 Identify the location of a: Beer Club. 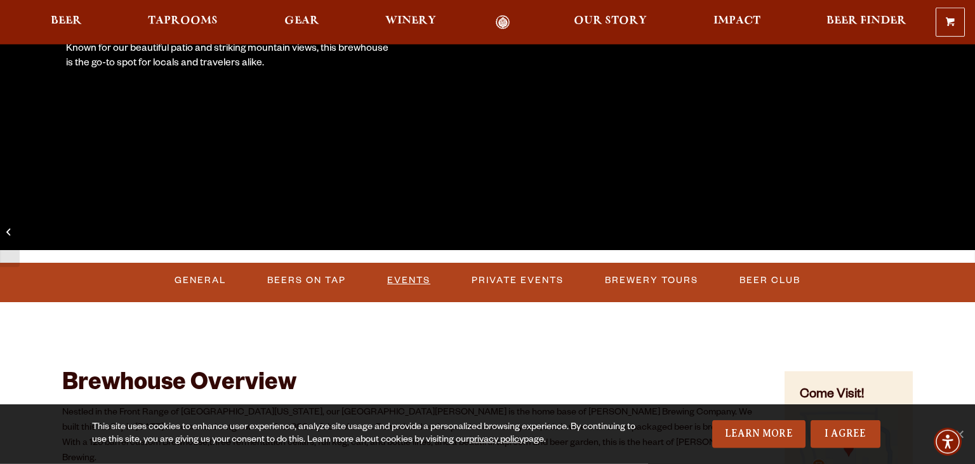
(770, 281).